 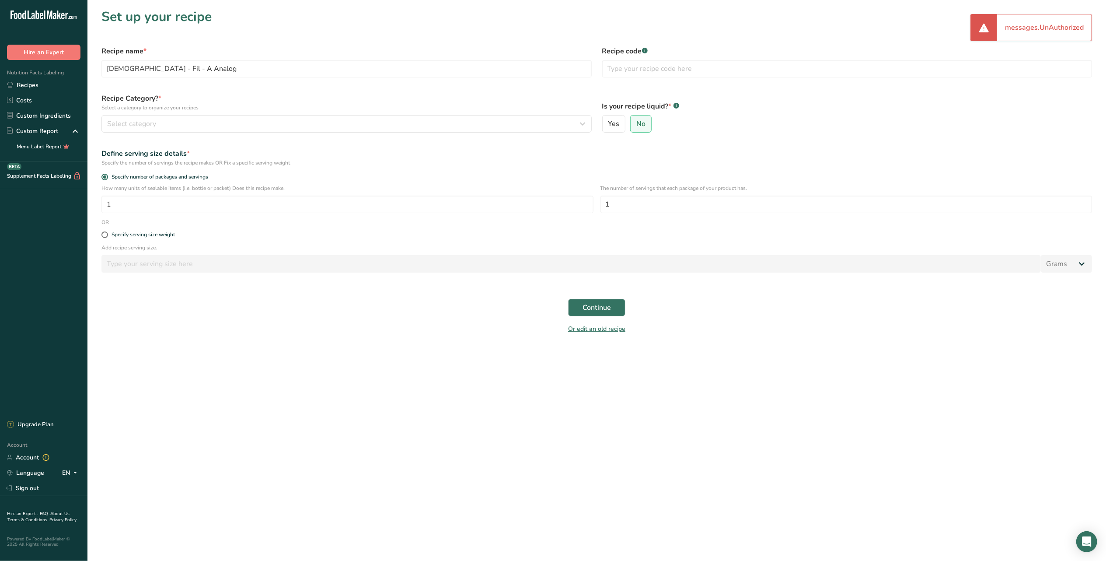 I want to click on div: Open Intercom Messenger, so click(x=1087, y=542).